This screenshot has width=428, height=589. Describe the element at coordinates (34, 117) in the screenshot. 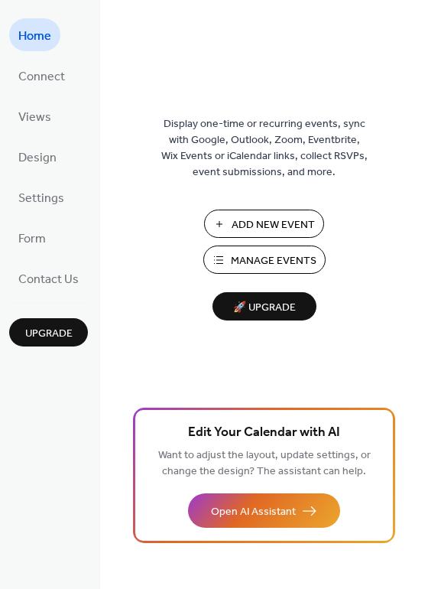

I see `span: Views` at that location.